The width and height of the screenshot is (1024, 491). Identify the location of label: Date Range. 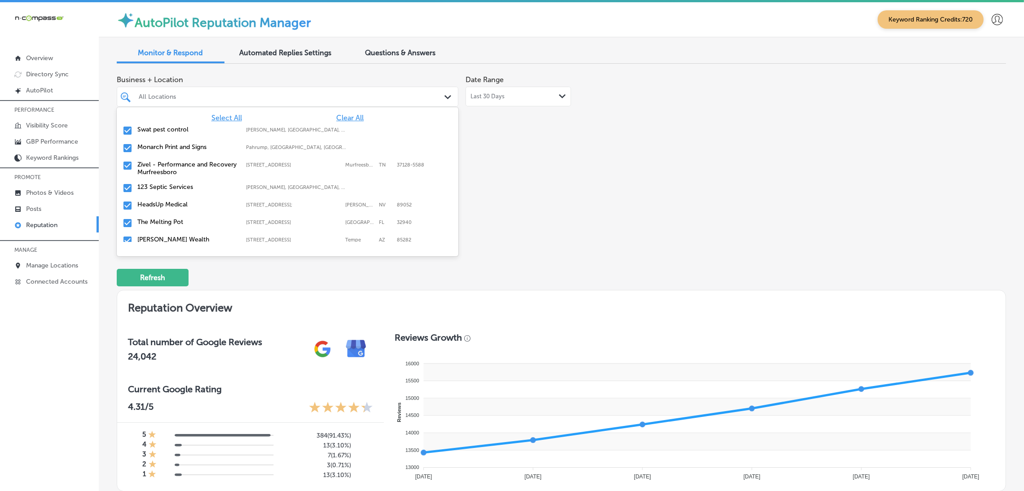
(484, 79).